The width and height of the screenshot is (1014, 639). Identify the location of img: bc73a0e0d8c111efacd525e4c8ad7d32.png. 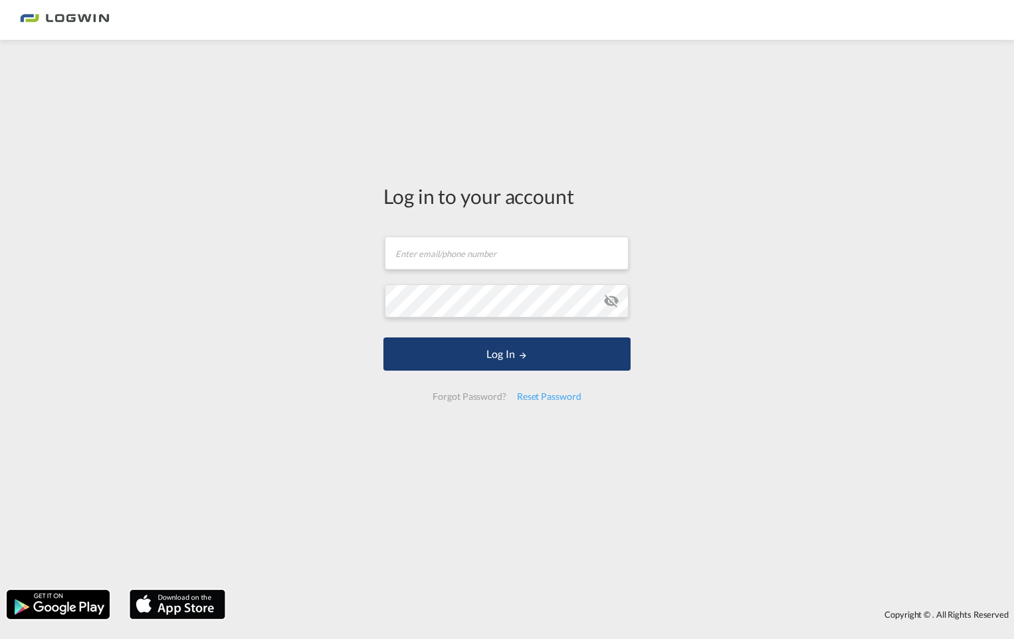
(64, 20).